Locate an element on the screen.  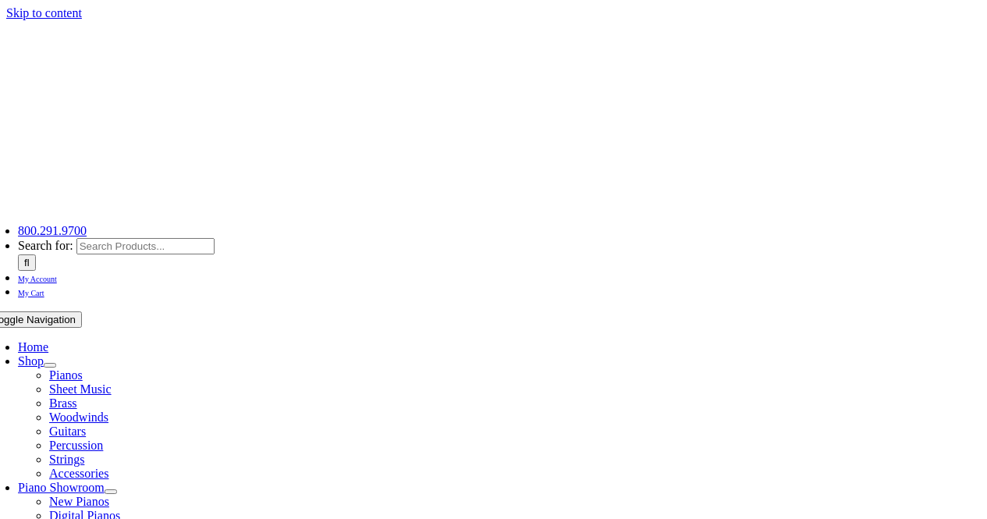
span: Woodwinds is located at coordinates (79, 417).